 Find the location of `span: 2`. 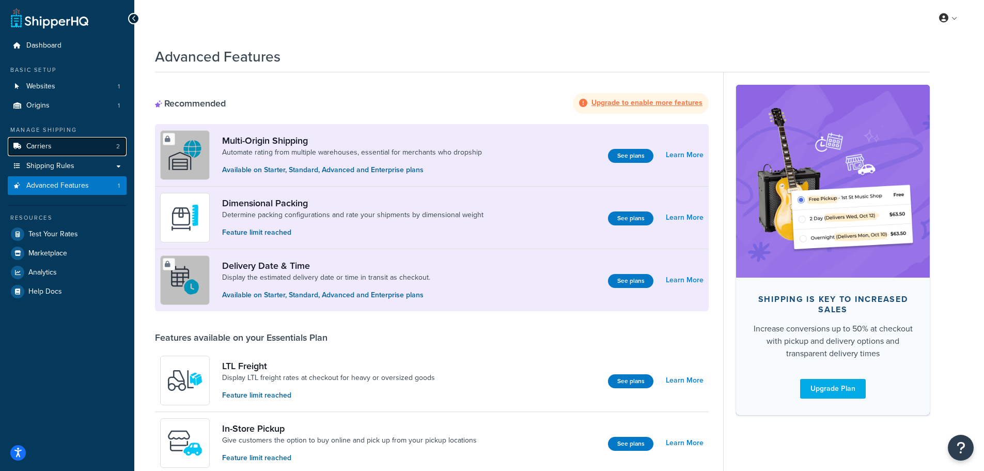

span: 2 is located at coordinates (118, 146).